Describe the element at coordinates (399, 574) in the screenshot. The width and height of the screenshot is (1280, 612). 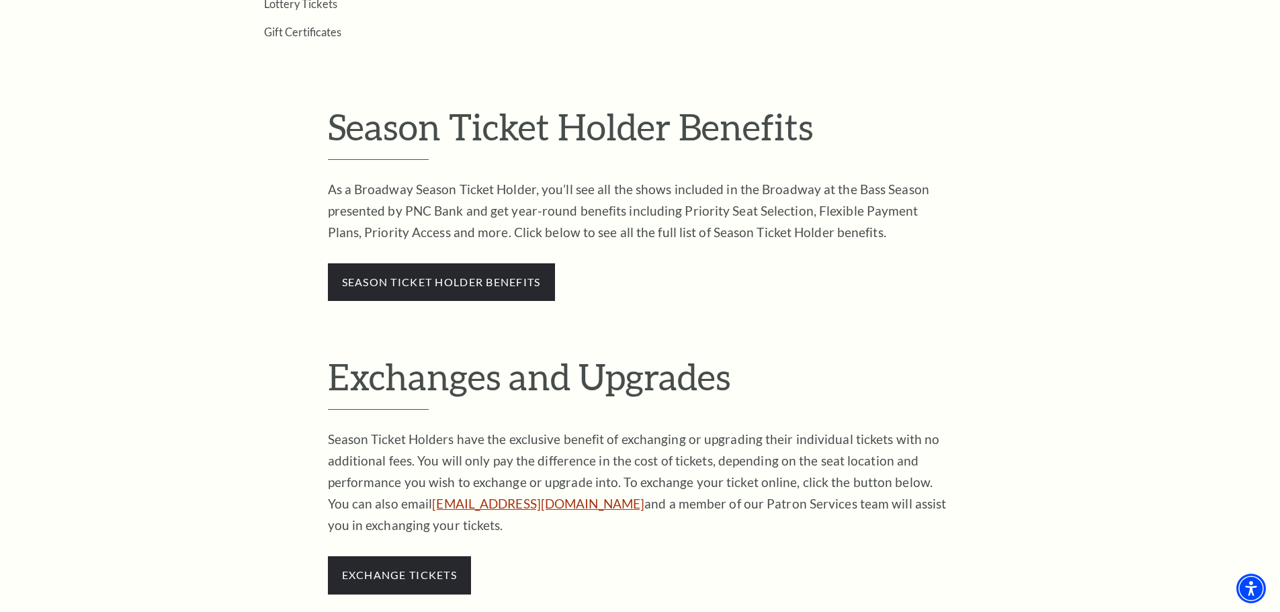
I see `a: exchange tickets` at that location.